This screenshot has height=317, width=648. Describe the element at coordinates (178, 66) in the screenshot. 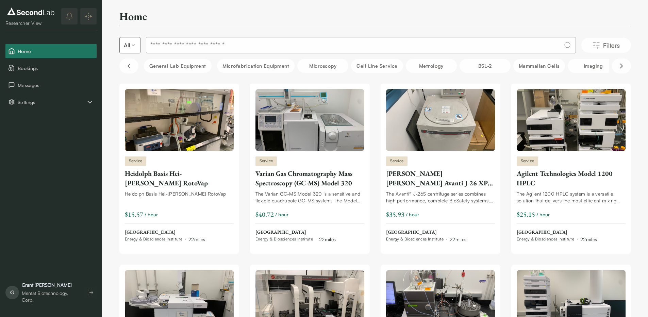

I see `button: General Lab equipment` at that location.